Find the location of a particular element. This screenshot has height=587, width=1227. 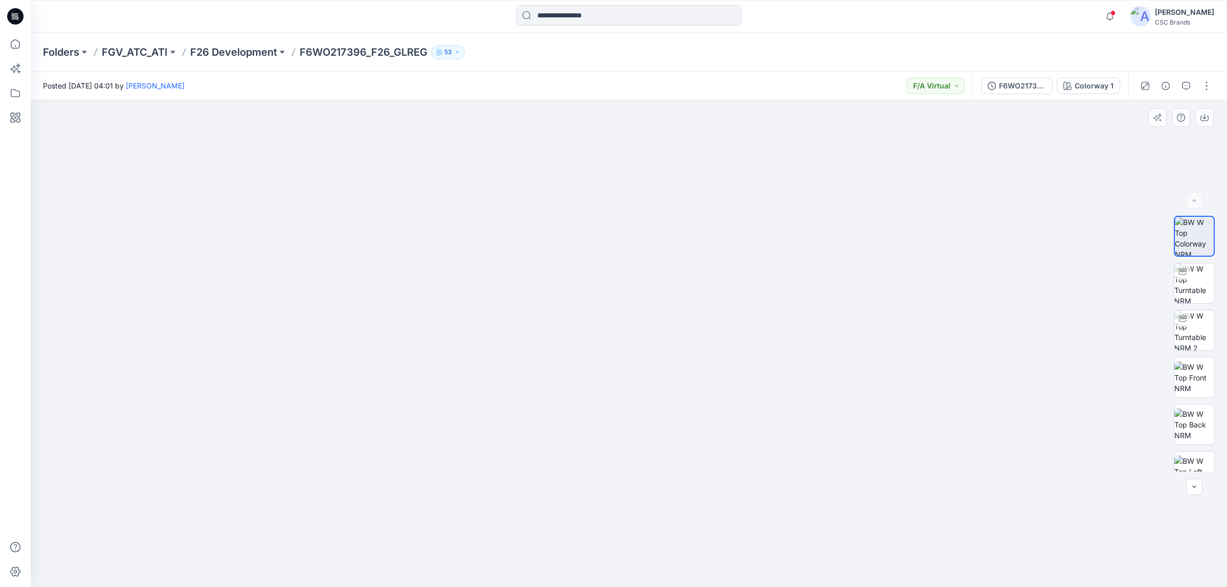

img: BW W Top Turntable NRM is located at coordinates (1194, 283).